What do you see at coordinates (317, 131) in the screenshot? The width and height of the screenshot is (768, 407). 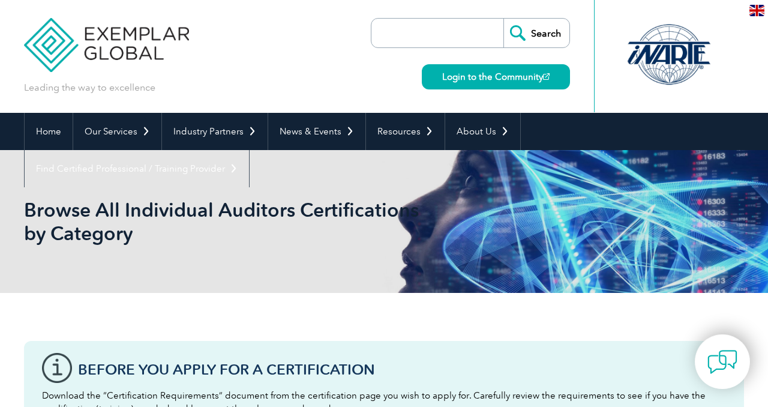 I see `a: News & Events` at bounding box center [317, 131].